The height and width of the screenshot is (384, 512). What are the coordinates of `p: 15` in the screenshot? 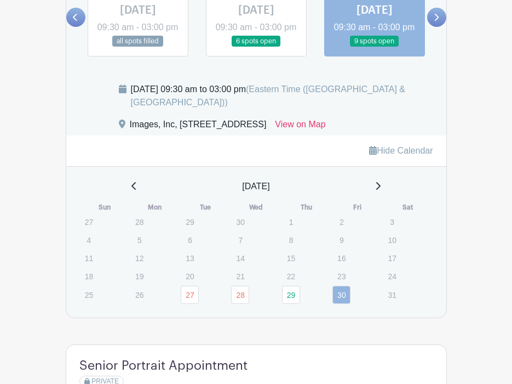 It's located at (291, 258).